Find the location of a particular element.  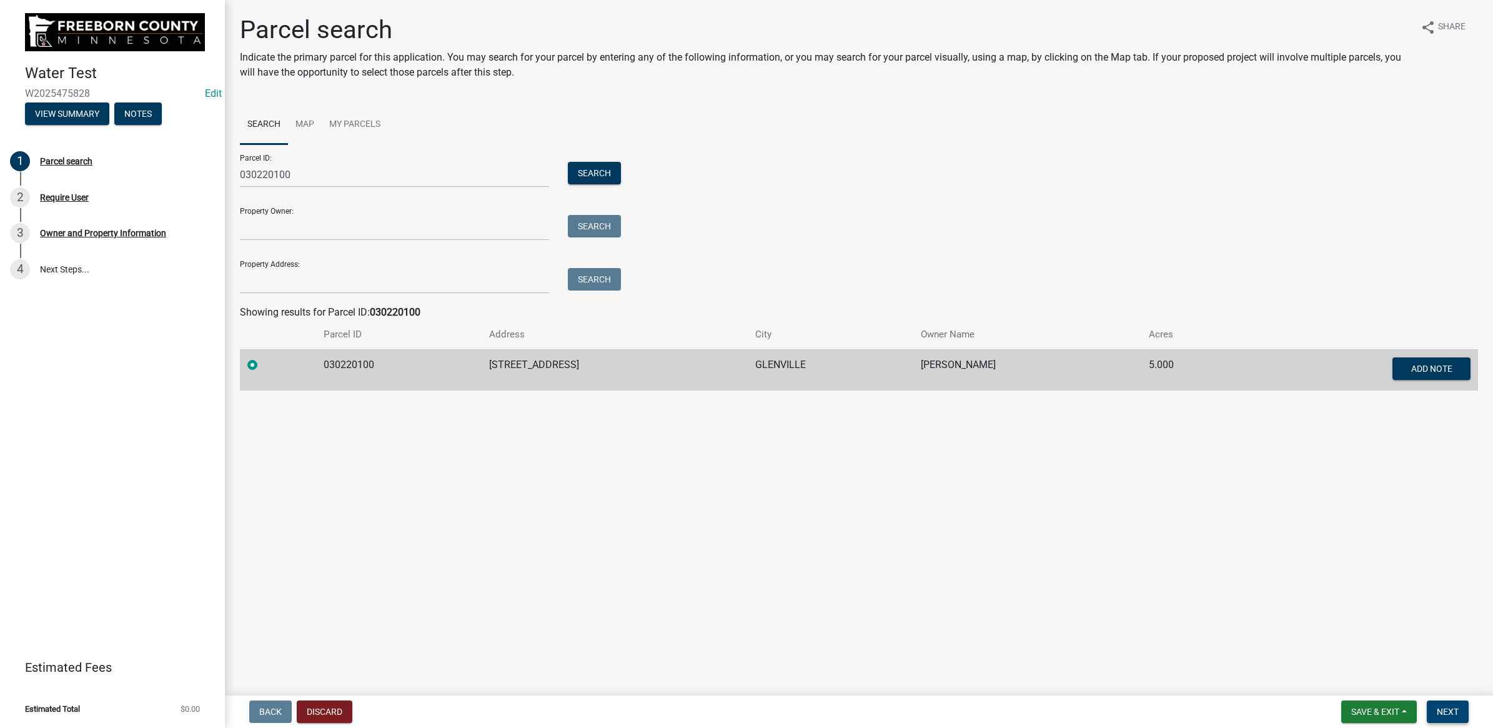

img: Freeborn County, Minnesota is located at coordinates (115, 32).